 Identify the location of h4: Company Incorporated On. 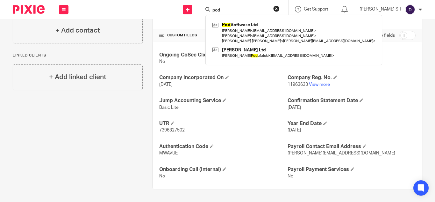
(223, 77).